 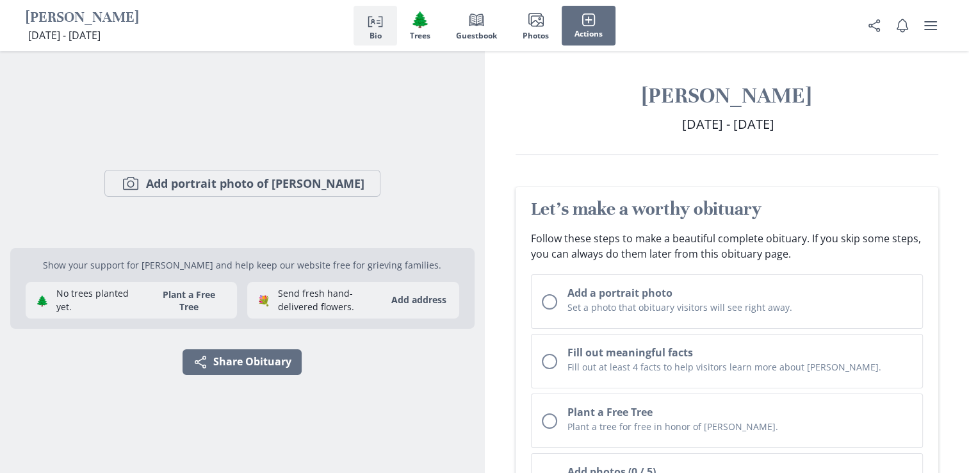 I want to click on span: Photos, so click(x=535, y=36).